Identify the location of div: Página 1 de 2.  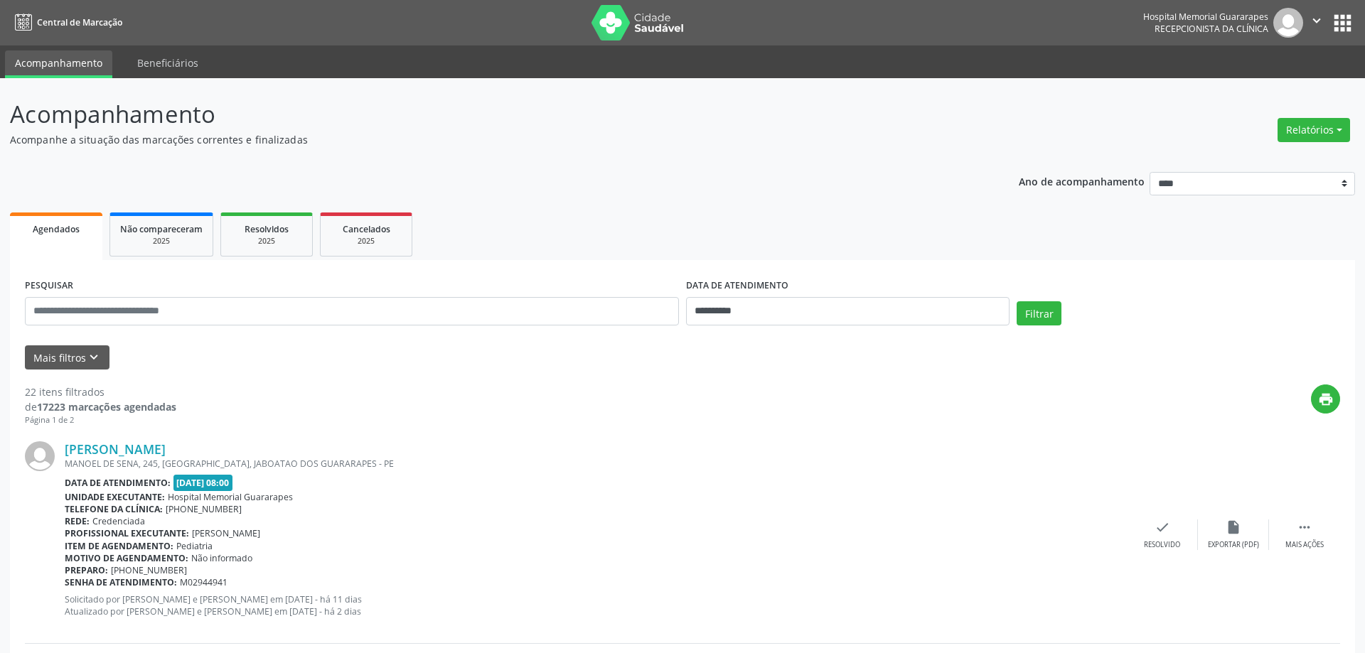
(100, 420).